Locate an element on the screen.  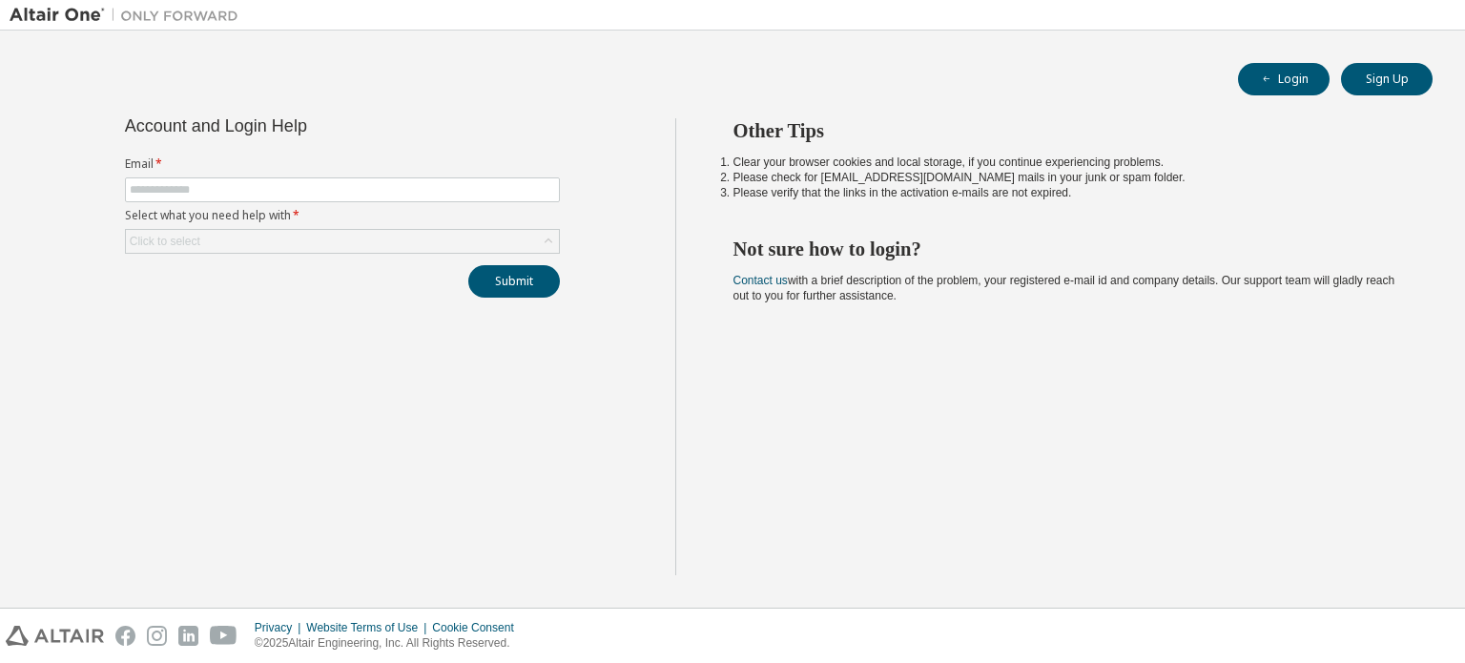
img: instagram.svg is located at coordinates (156, 635).